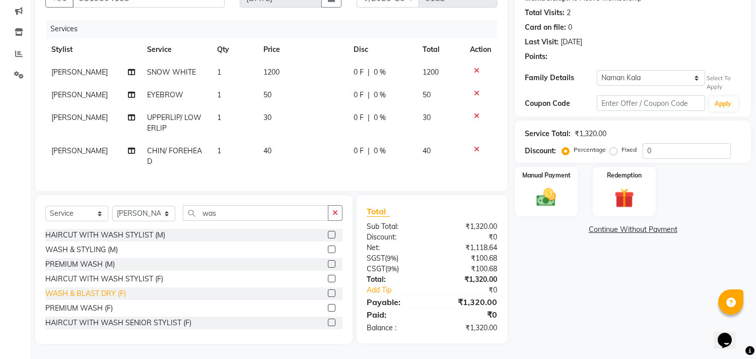 Image resolution: width=756 pixels, height=359 pixels. Describe the element at coordinates (118, 322) in the screenshot. I see `div: HAIRCUT WITH WASH SENIOR STYLIST (F)` at that location.